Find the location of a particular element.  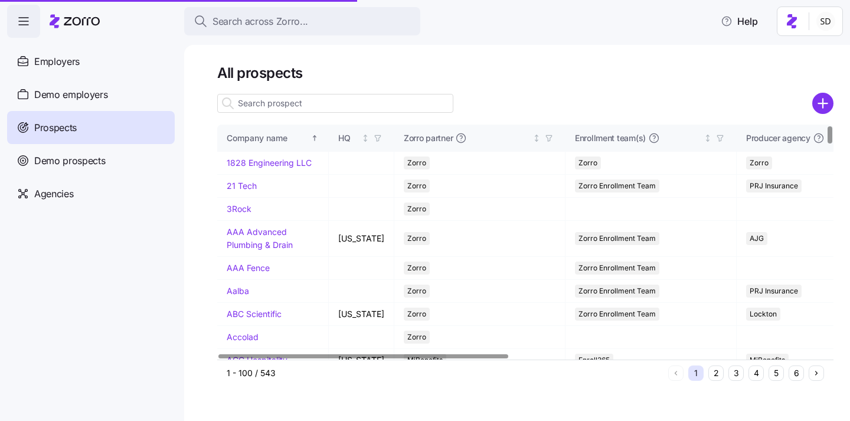

a: Accolad is located at coordinates (243, 336).